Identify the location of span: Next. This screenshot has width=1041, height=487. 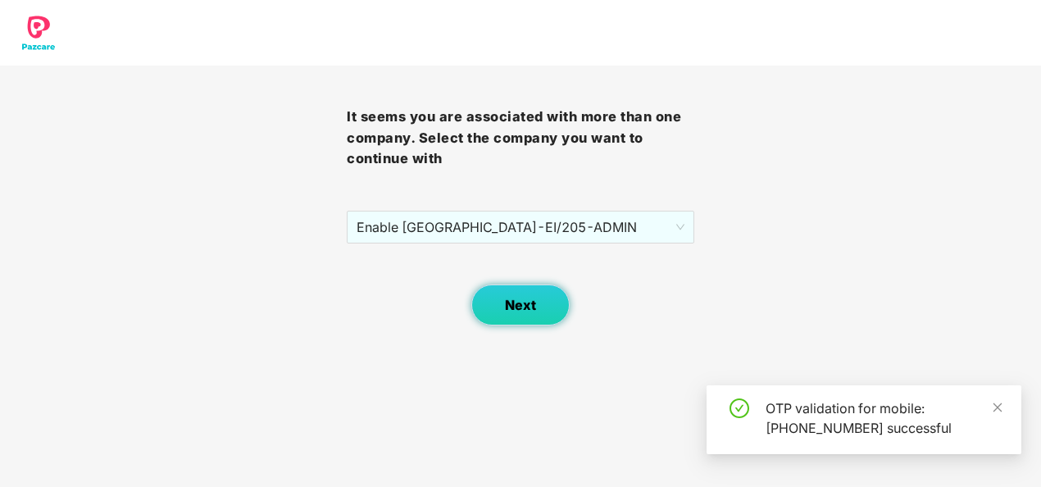
(521, 305).